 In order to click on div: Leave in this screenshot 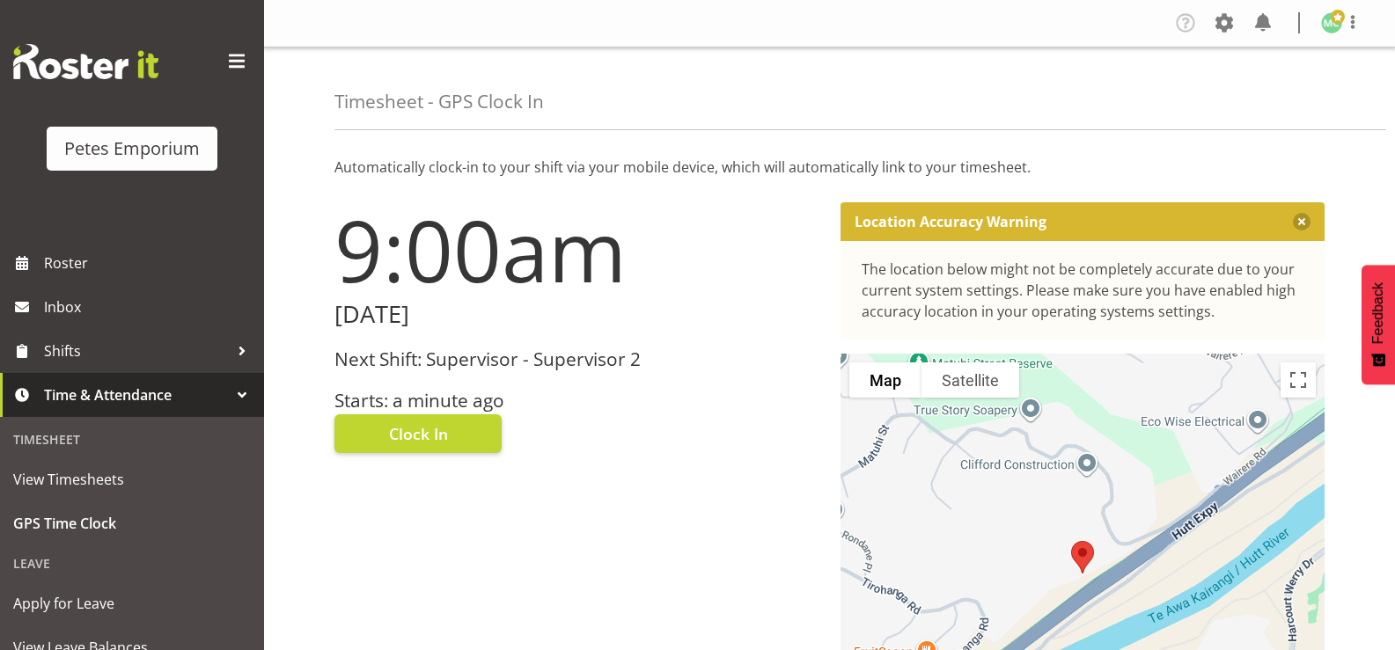, I will do `click(132, 563)`.